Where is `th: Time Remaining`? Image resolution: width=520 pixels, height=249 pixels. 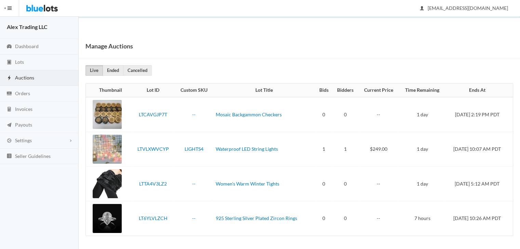
th: Time Remaining is located at coordinates (422, 91).